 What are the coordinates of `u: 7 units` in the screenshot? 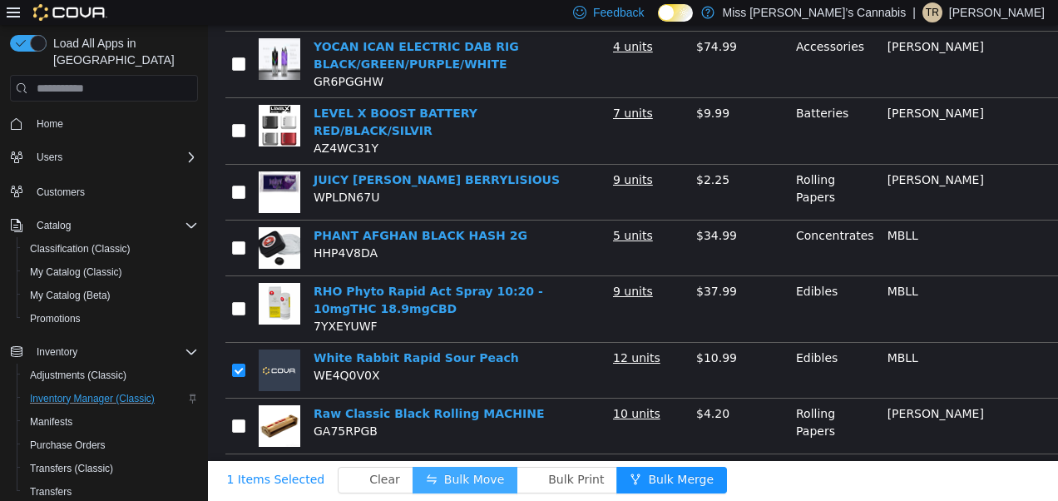 It's located at (425, 88).